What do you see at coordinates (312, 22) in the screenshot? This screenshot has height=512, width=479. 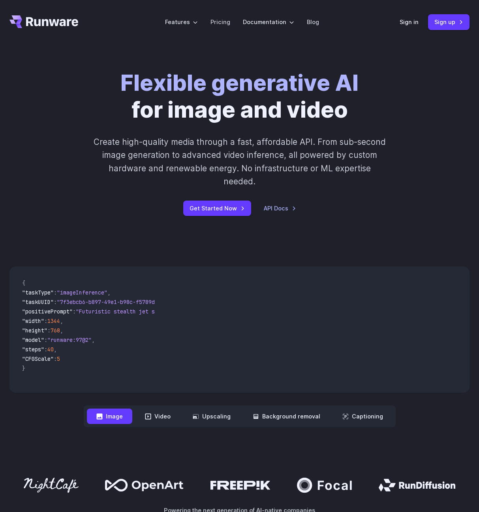 I see `a: Blog` at bounding box center [312, 22].